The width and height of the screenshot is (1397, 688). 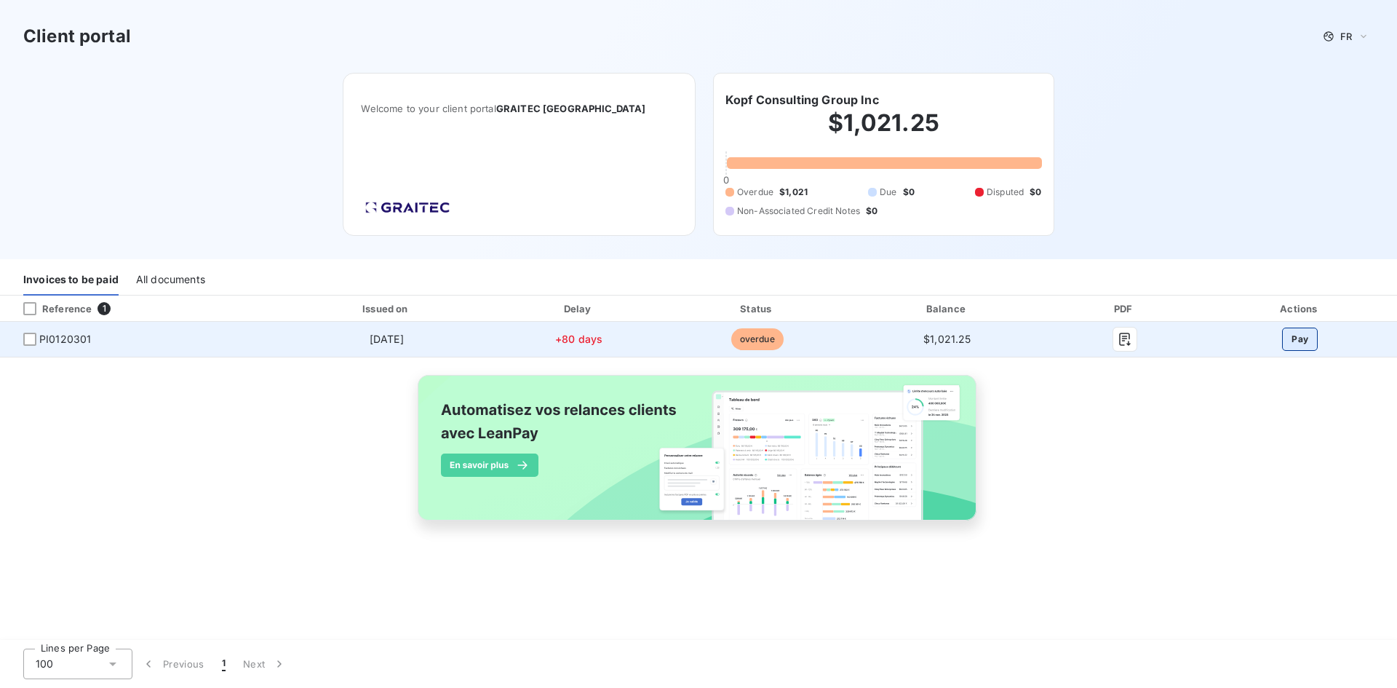 What do you see at coordinates (758, 309) in the screenshot?
I see `div: Status` at bounding box center [758, 309].